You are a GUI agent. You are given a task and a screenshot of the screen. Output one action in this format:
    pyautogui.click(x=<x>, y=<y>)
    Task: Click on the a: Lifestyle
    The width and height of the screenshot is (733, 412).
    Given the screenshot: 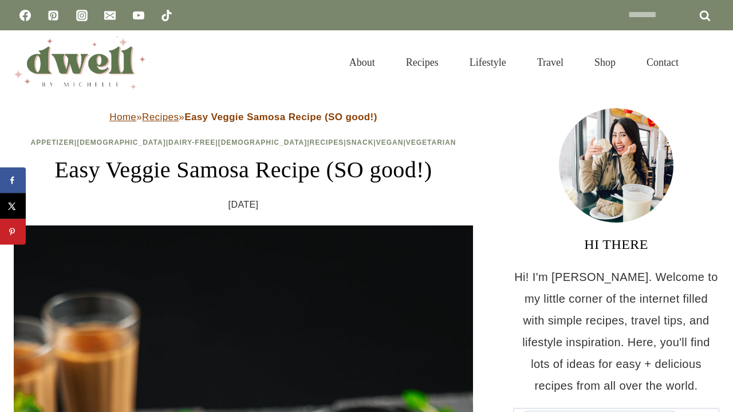 What is the action you would take?
    pyautogui.click(x=488, y=62)
    